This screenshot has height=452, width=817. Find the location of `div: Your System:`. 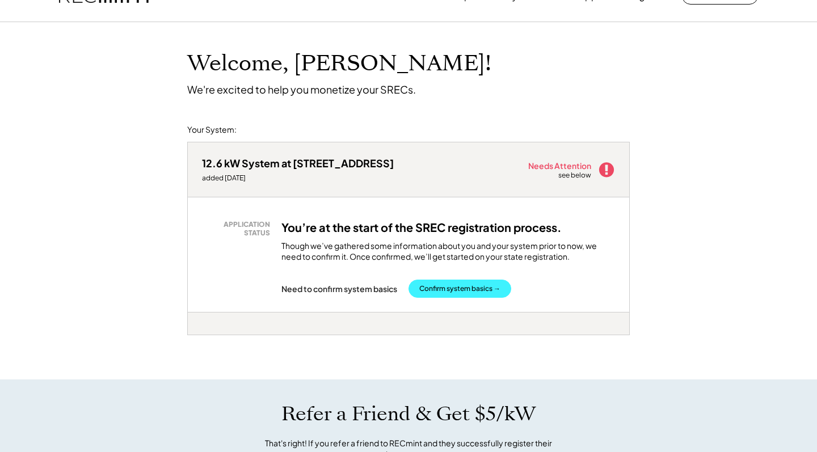

div: Your System: is located at coordinates (212, 130).